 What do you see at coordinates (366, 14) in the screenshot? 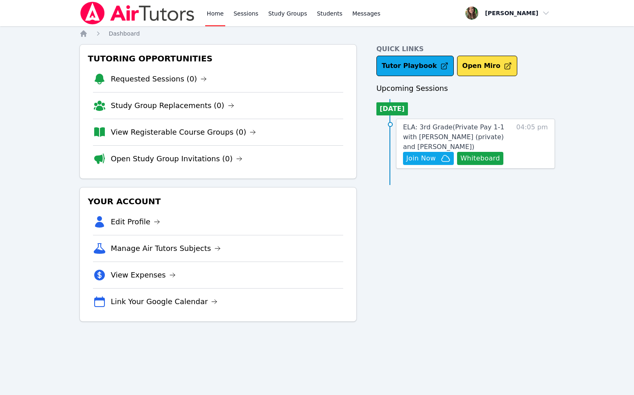
I see `span: Messages` at bounding box center [366, 14].